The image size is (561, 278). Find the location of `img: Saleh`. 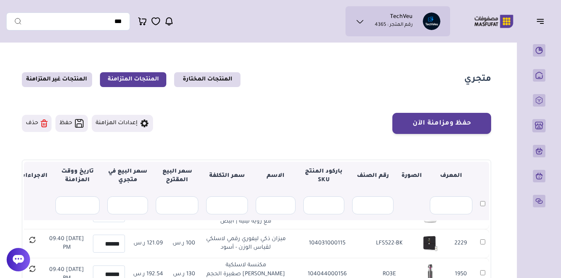

img: Saleh is located at coordinates (432, 21).